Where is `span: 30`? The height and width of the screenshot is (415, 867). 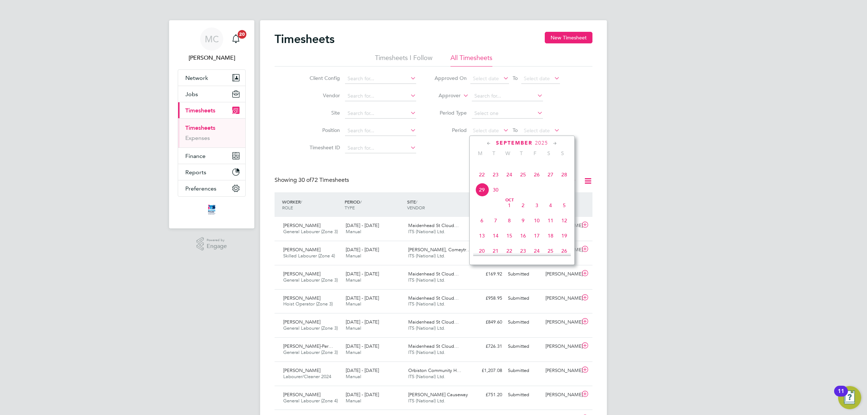 span: 30 is located at coordinates (496, 190).